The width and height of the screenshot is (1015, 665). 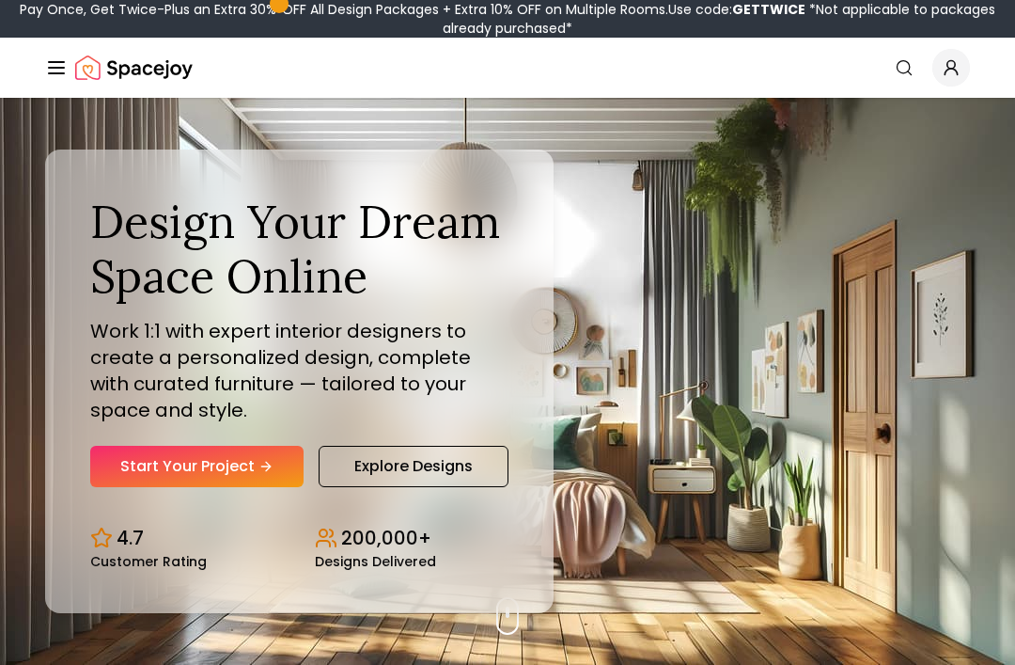 What do you see at coordinates (299, 539) in the screenshot?
I see `div: Design stats` at bounding box center [299, 539].